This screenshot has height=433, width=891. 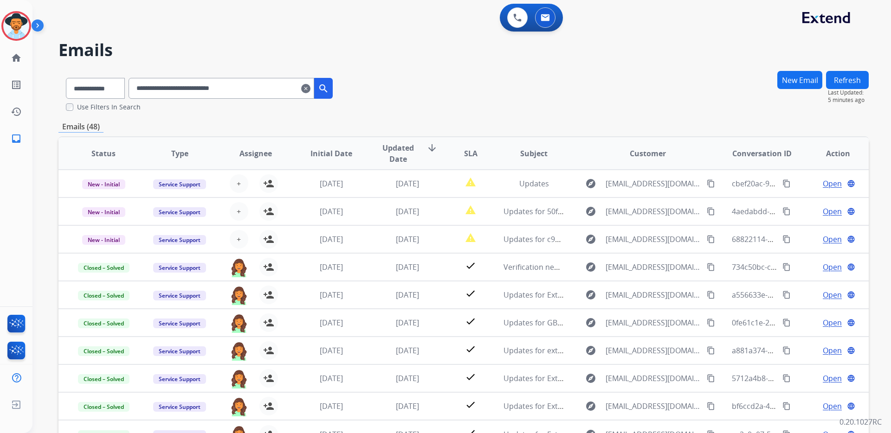 What do you see at coordinates (860, 422) in the screenshot?
I see `p: 0.20.1027RC` at bounding box center [860, 422].